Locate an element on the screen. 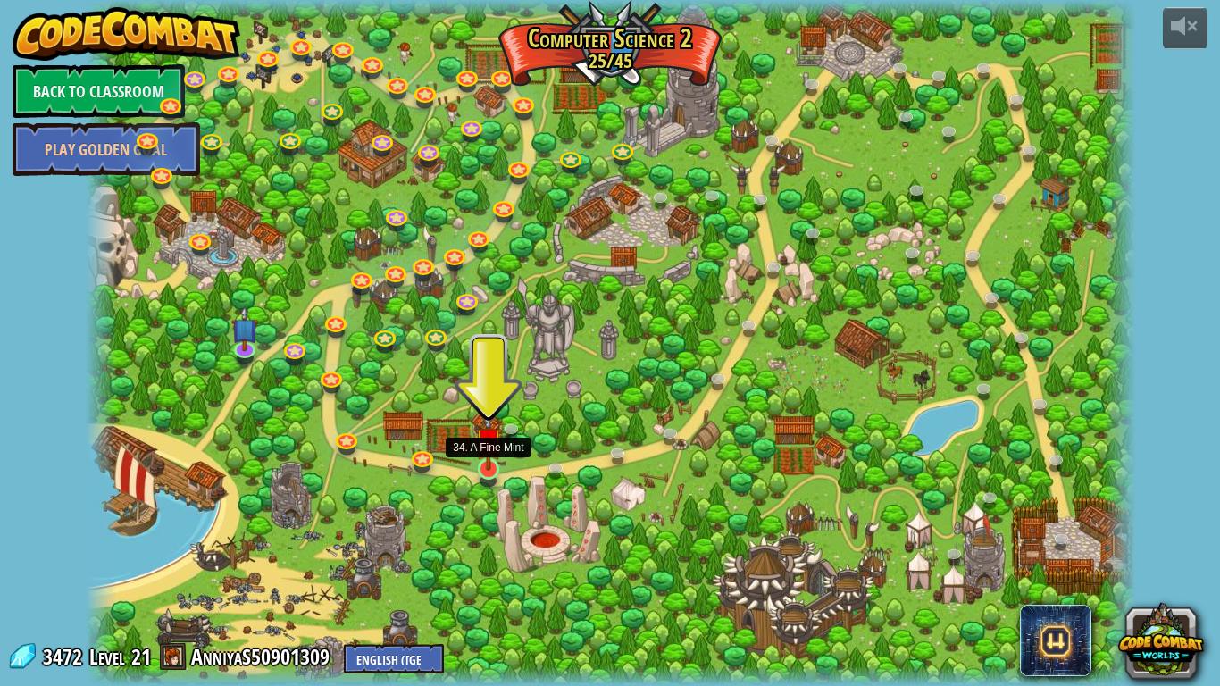 The image size is (1220, 686). a: AnniyaS50901309 is located at coordinates (263, 656).